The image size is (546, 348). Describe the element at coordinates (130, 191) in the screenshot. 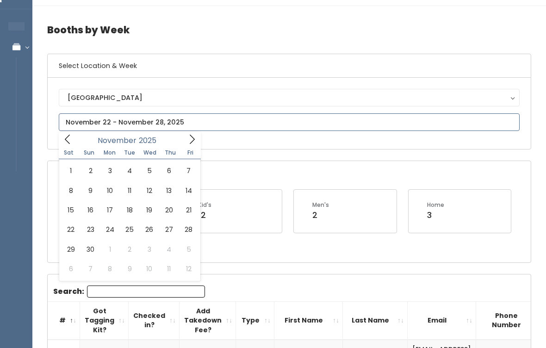

I see `span: November 11, 2025` at that location.